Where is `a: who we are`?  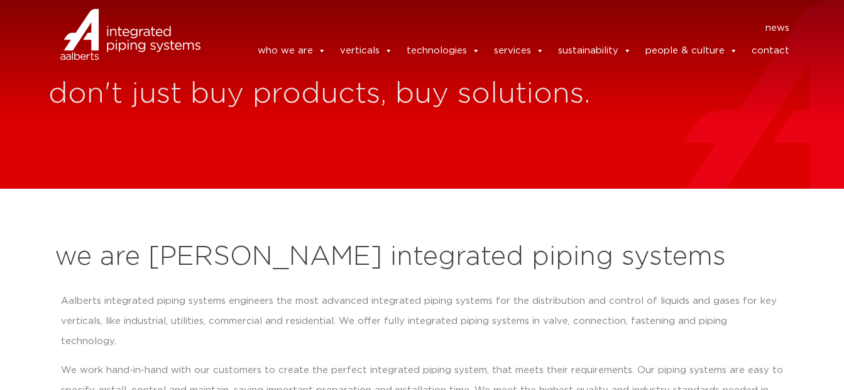 a: who we are is located at coordinates (292, 51).